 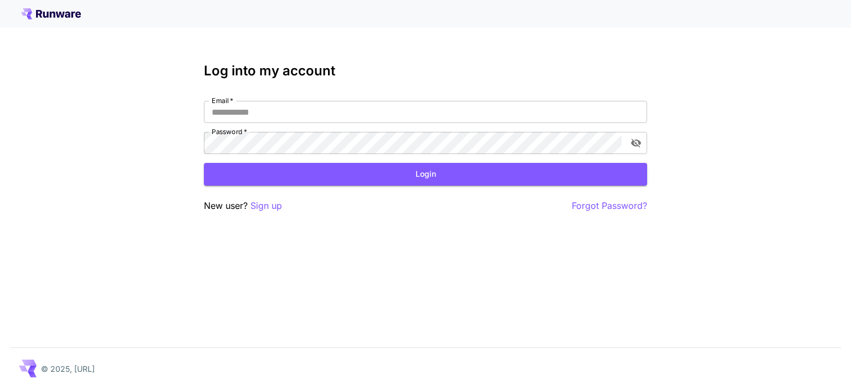 What do you see at coordinates (425, 71) in the screenshot?
I see `h3: Log into my account` at bounding box center [425, 71].